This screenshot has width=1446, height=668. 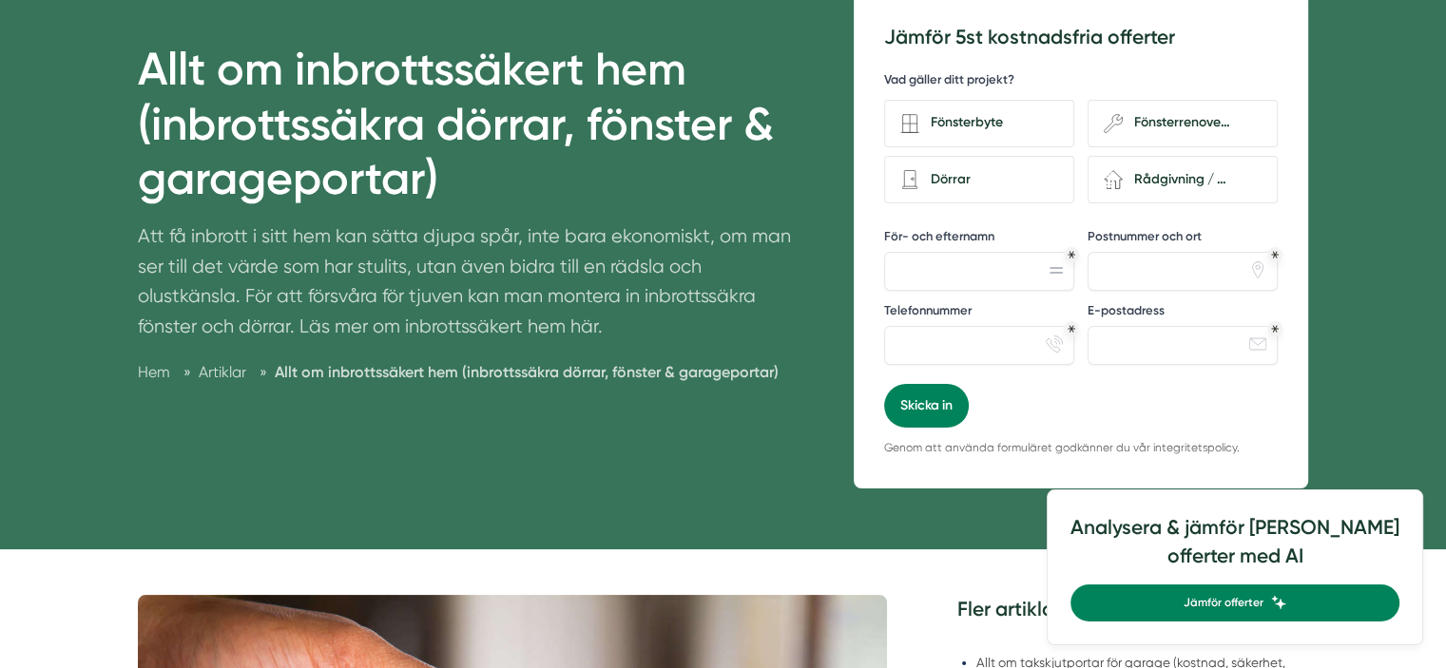 What do you see at coordinates (527, 372) in the screenshot?
I see `a: Allt om inbrottssäkert hem (inbrottssäkra dörrar, fönster & garageportar)` at bounding box center [527, 372].